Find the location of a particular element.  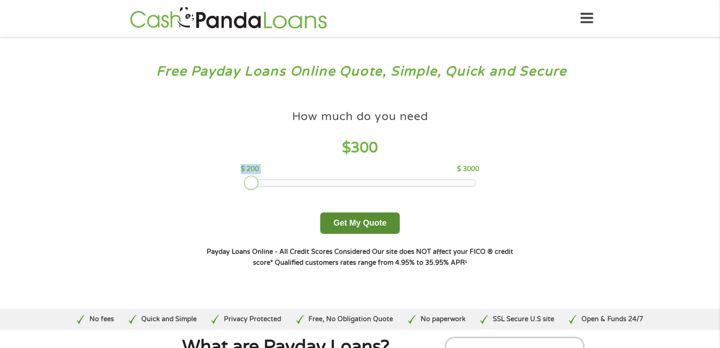

h3: Free Payday Loans Online Quote, Simple, Quick and Secure is located at coordinates (360, 71).